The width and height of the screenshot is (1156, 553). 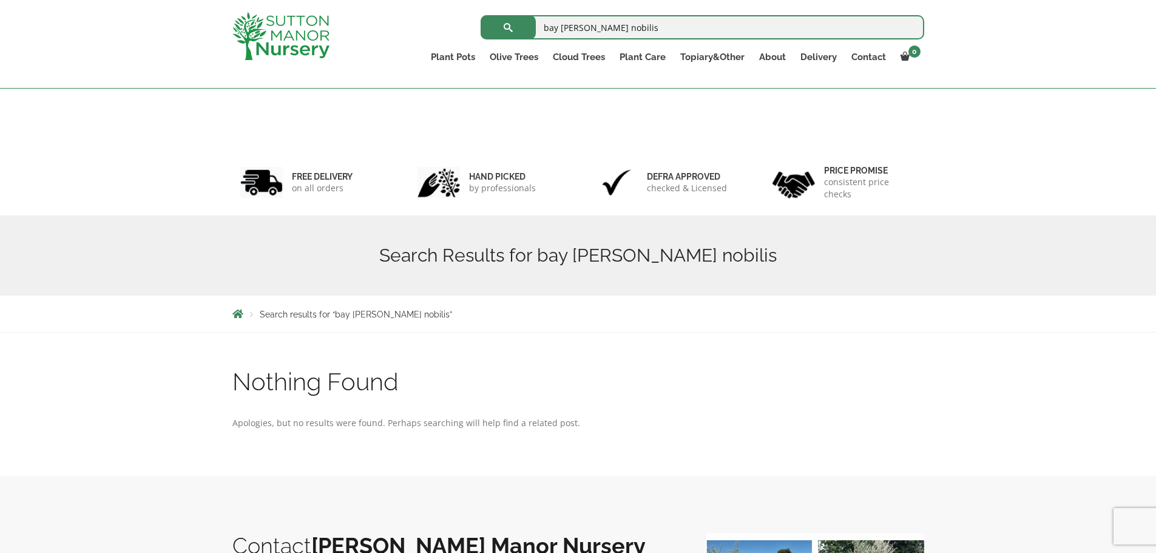 What do you see at coordinates (322, 177) in the screenshot?
I see `h6: FREE DELIVERY` at bounding box center [322, 177].